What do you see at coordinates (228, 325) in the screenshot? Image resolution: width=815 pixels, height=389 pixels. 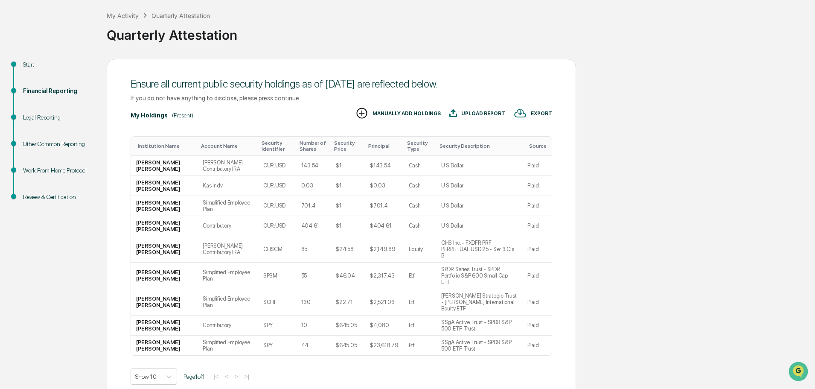 I see `td: Contributory` at bounding box center [228, 325].